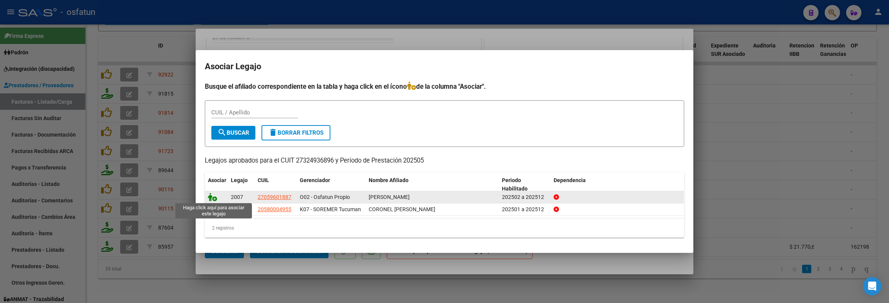 This screenshot has width=889, height=303. I want to click on span: Dependencia, so click(570, 180).